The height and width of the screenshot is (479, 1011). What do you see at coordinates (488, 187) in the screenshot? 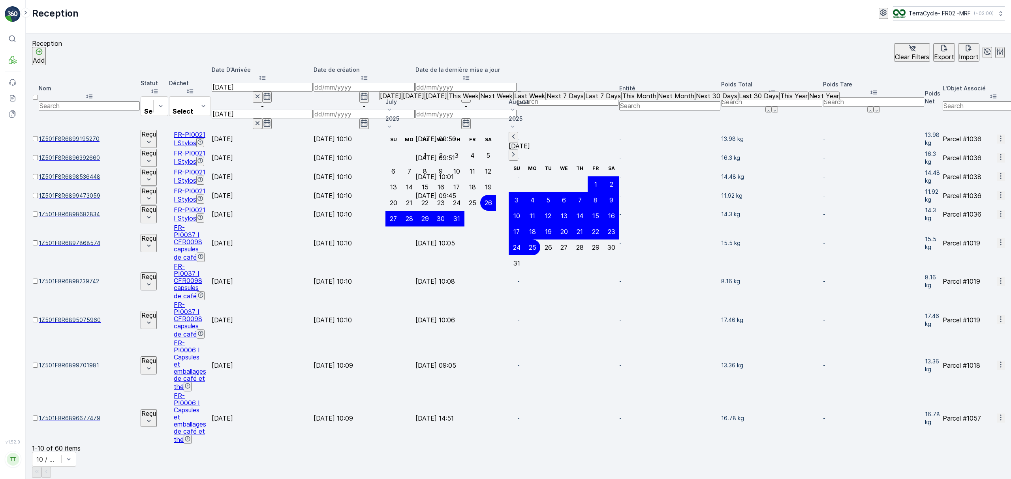
I see `div: 19` at bounding box center [488, 187].